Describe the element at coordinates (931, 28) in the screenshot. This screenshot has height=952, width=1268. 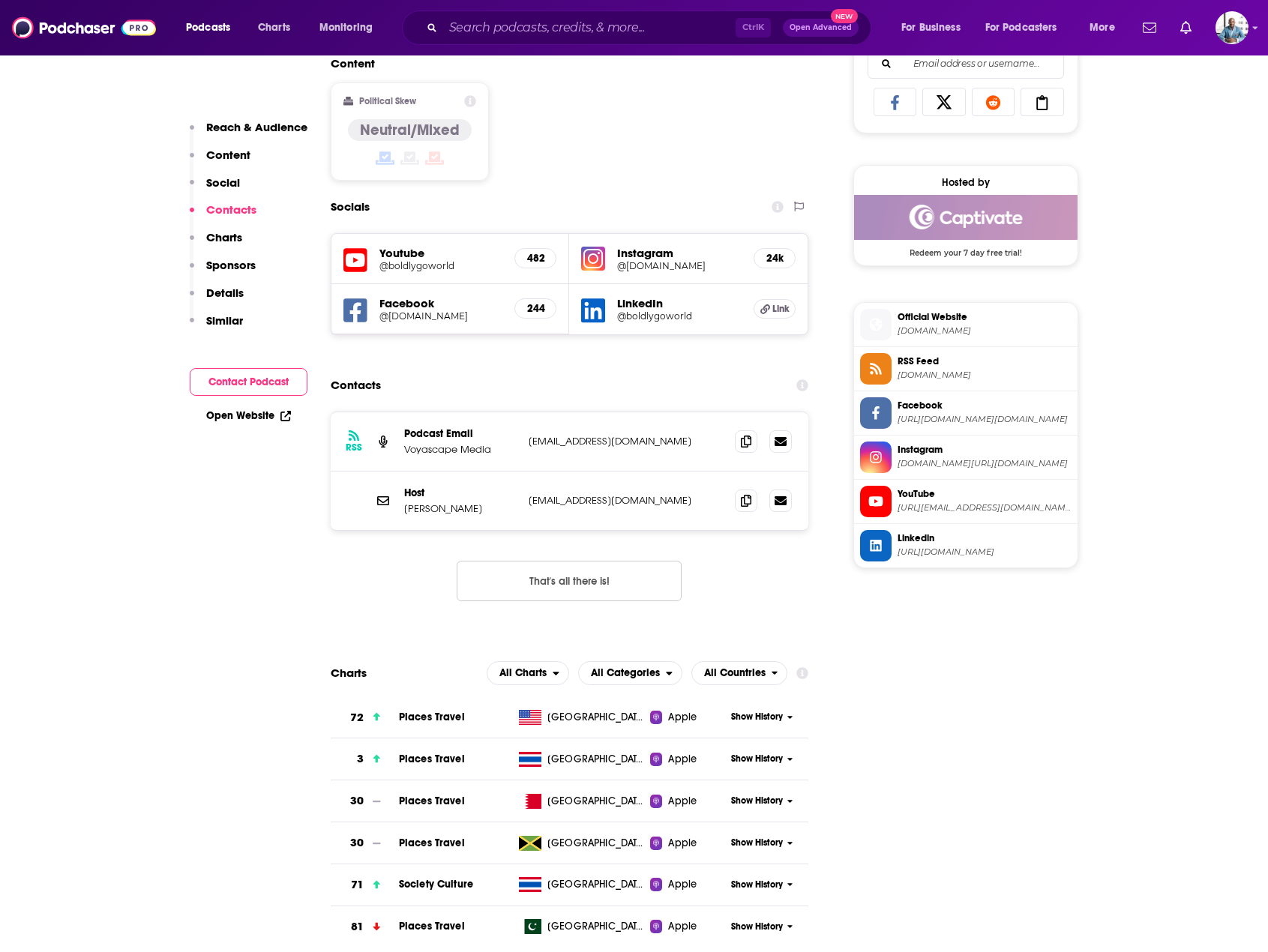
I see `span: For Business` at that location.